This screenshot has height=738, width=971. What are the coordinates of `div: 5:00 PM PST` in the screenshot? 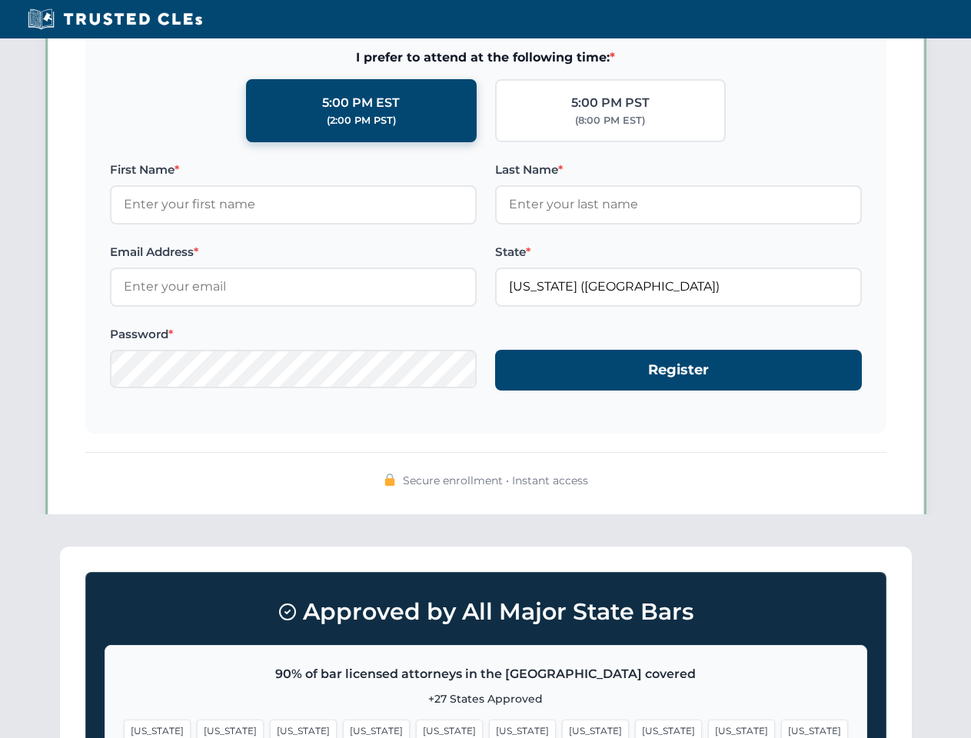 It's located at (611, 103).